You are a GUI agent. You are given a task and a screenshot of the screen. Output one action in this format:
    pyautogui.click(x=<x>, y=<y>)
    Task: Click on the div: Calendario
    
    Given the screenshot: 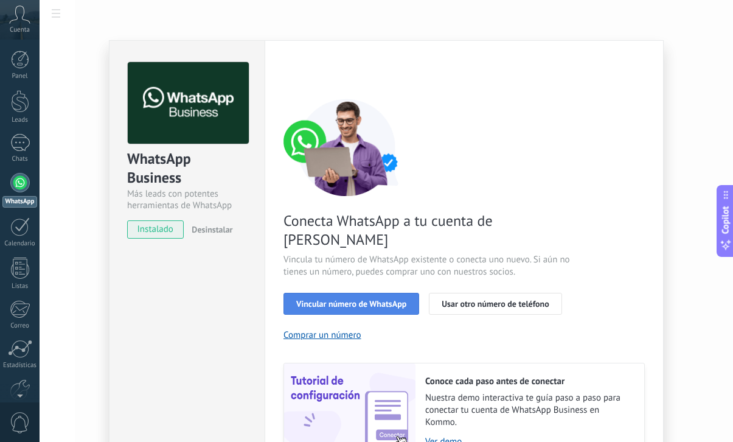 What is the action you would take?
    pyautogui.click(x=20, y=243)
    